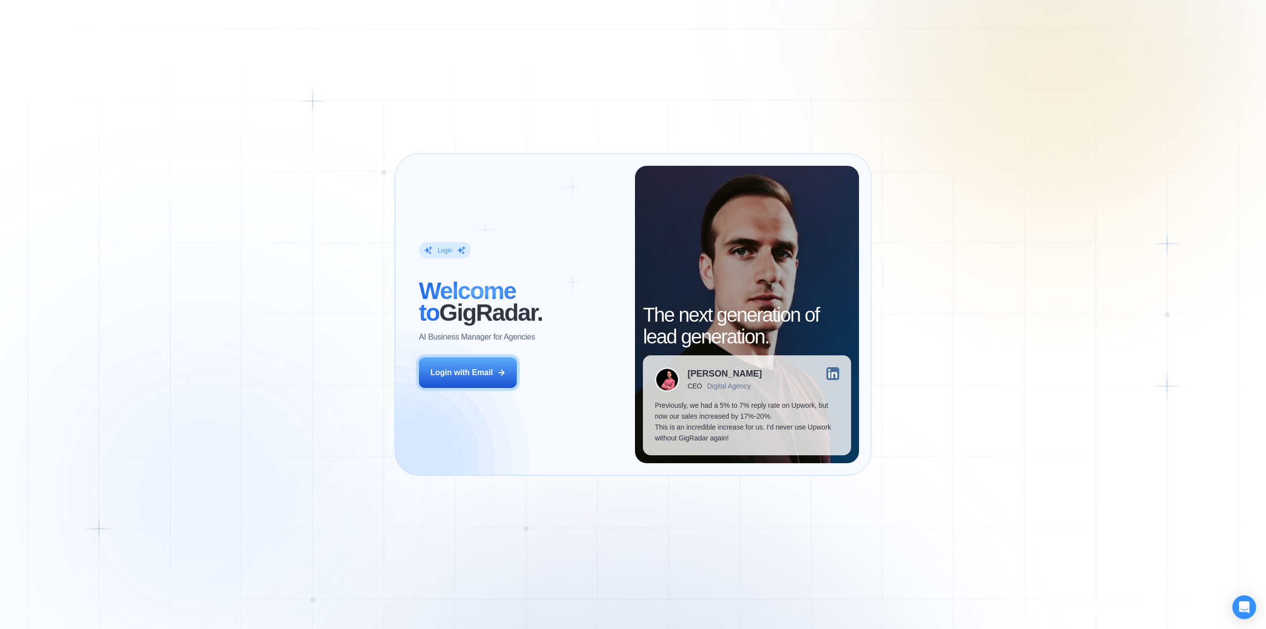  Describe the element at coordinates (445, 250) in the screenshot. I see `div: Login` at that location.